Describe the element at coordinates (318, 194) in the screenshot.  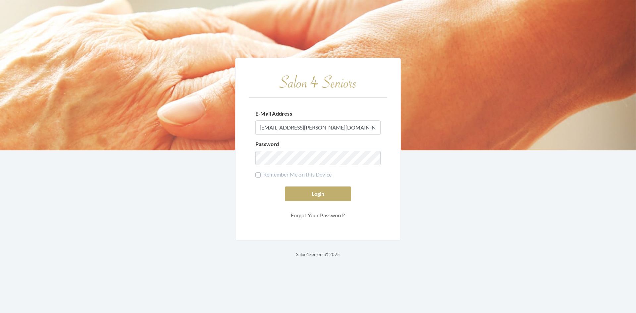
I see `button: Login` at that location.